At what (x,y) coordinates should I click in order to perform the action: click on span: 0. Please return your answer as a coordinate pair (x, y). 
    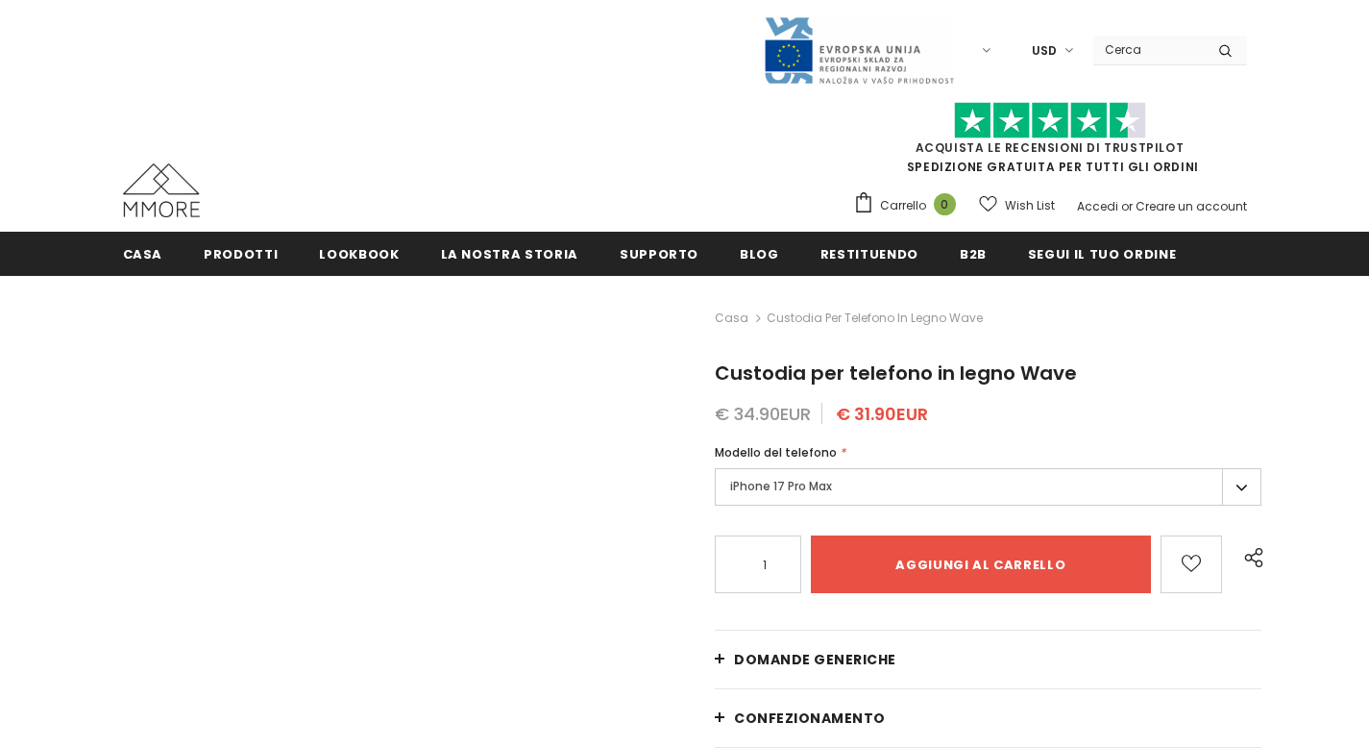
    Looking at the image, I should click on (945, 204).